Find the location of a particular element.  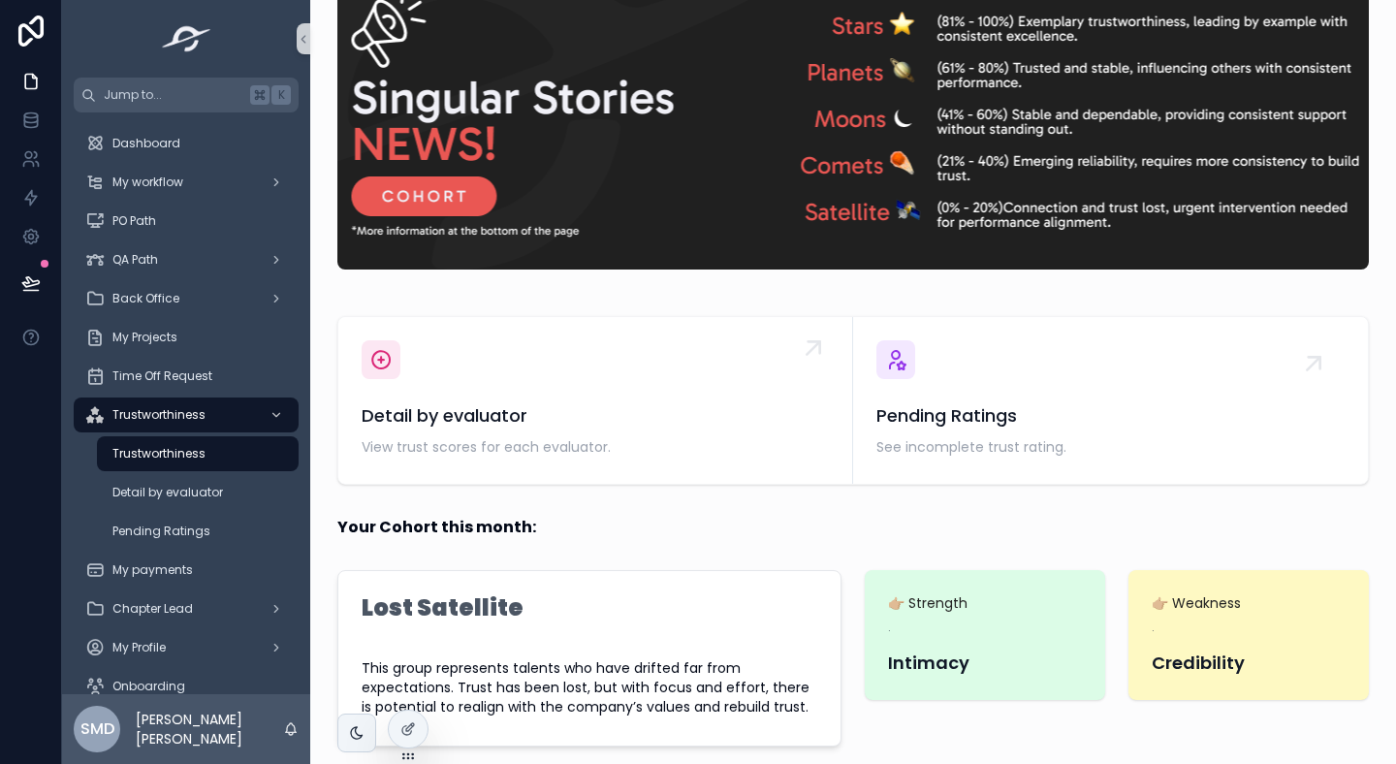

span: 👉🏼 Weakness is located at coordinates (1248, 603).